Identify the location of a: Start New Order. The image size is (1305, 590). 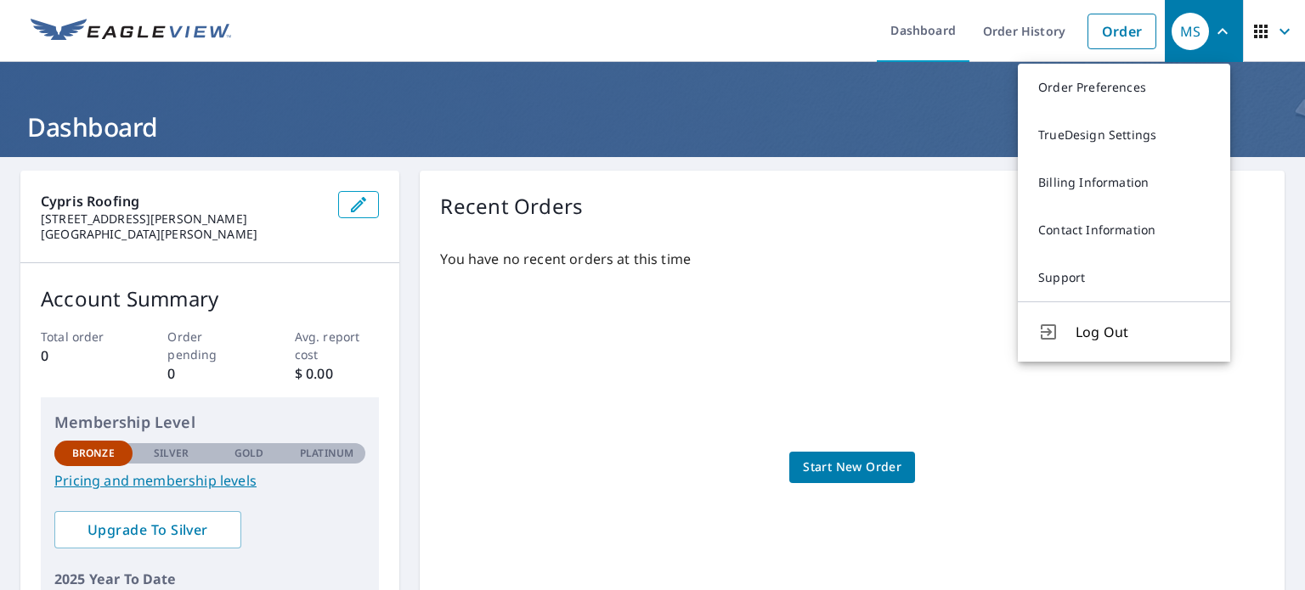
(852, 467).